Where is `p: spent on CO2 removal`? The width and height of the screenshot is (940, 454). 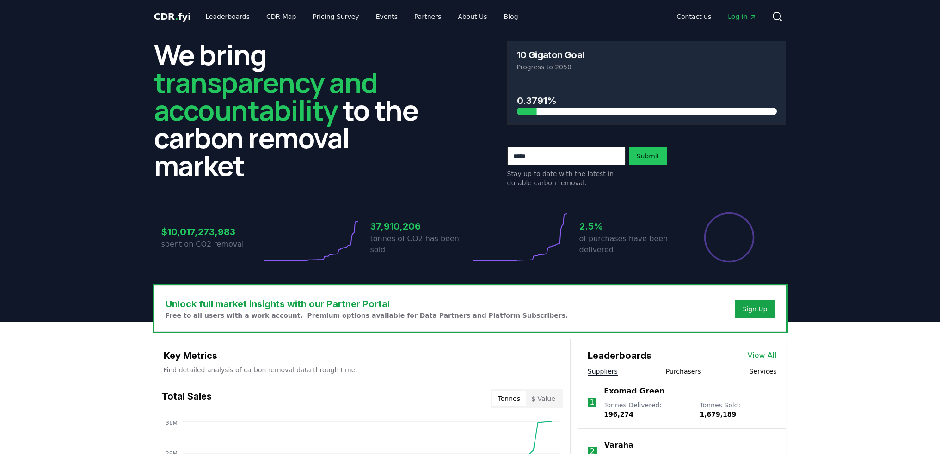
p: spent on CO2 removal is located at coordinates (211, 245).